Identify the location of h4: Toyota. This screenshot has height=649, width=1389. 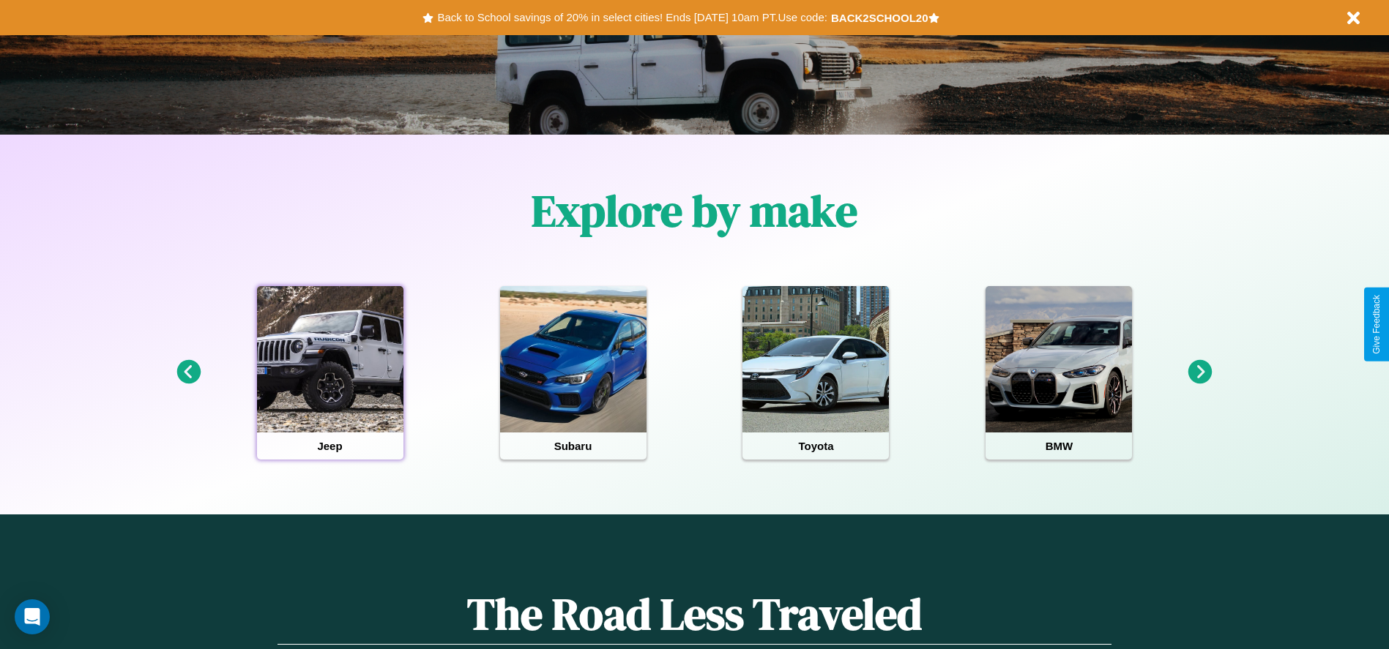
(815, 446).